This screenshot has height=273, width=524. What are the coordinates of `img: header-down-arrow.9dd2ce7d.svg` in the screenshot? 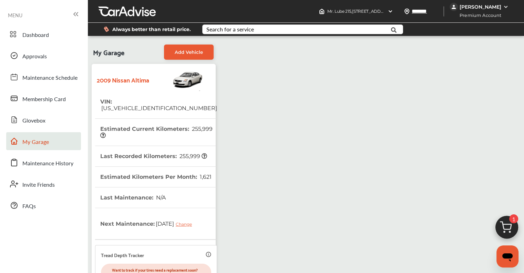 It's located at (390, 11).